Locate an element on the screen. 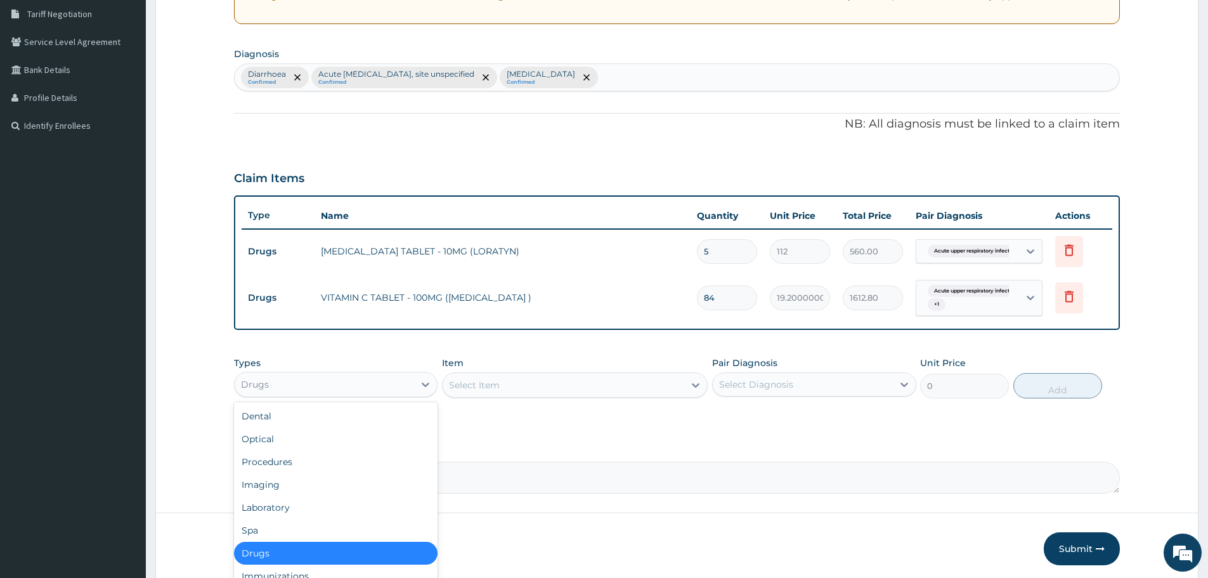  th: Actions is located at coordinates (1081, 216).